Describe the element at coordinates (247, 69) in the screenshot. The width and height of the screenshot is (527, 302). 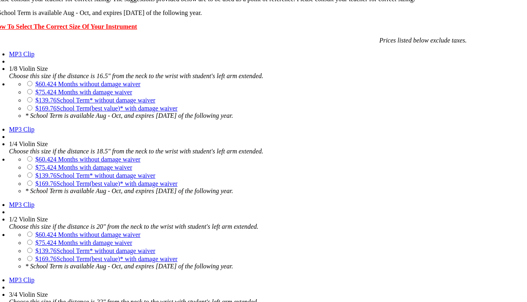
I see `div: 1/8 Violin Size` at that location.